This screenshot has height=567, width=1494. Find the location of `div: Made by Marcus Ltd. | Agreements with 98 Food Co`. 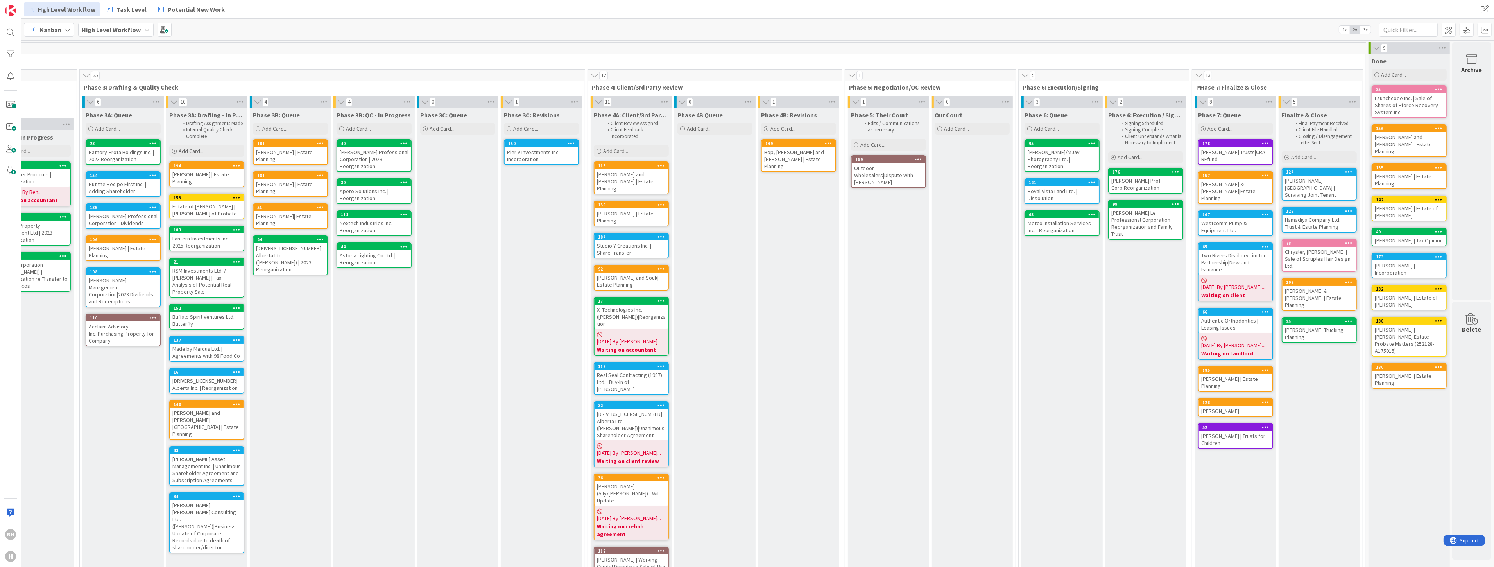

div: Made by Marcus Ltd. | Agreements with 98 Food Co is located at coordinates (207, 352).